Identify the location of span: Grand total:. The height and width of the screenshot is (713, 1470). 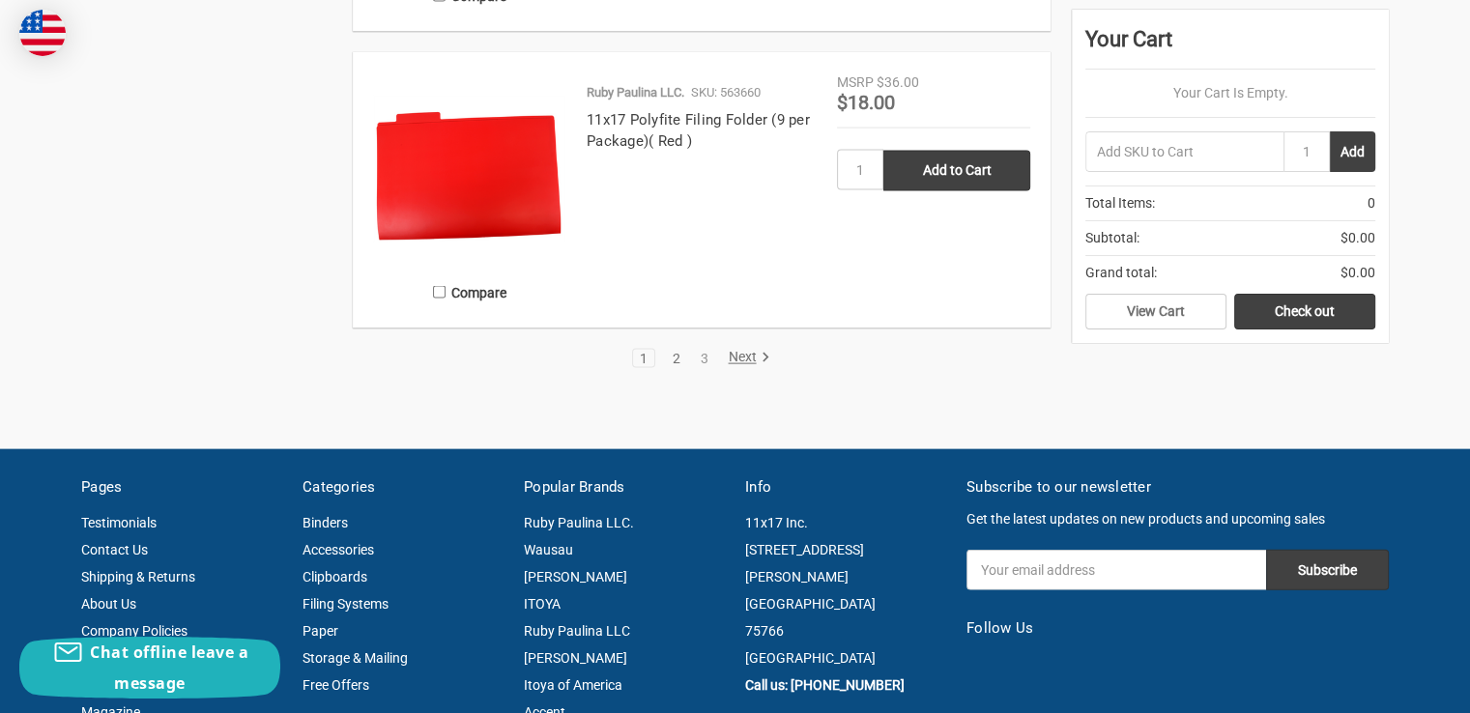
(1121, 273).